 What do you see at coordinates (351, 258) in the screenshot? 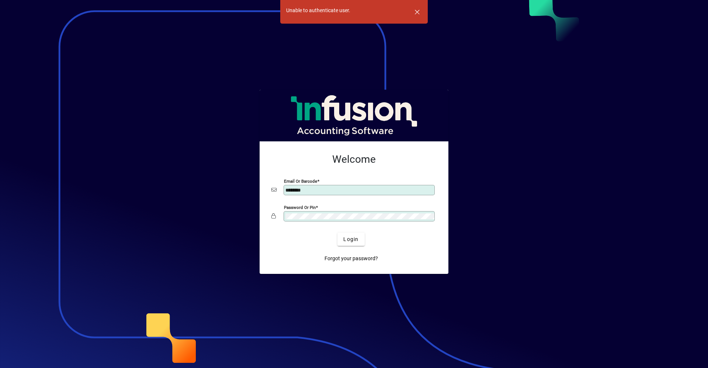
I see `span: Forgot your password?` at bounding box center [351, 258].